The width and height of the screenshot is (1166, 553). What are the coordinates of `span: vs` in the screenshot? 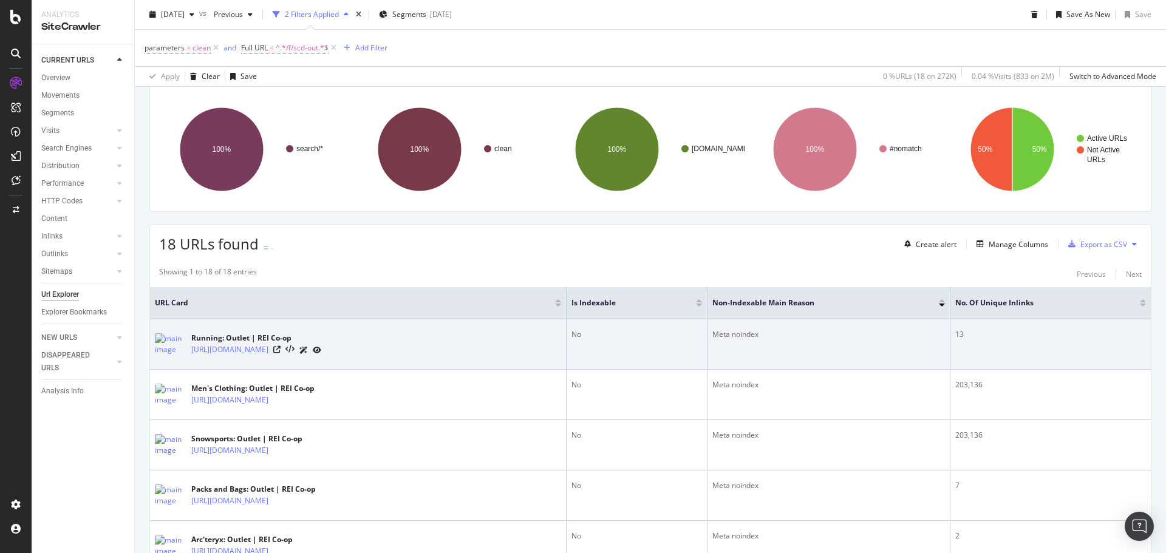 It's located at (204, 13).